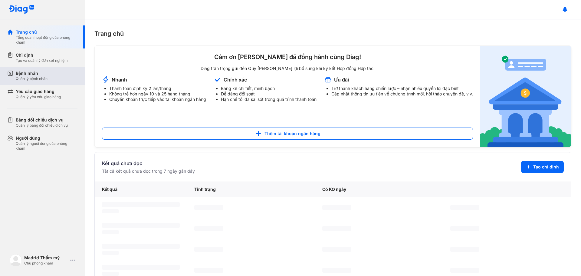 Image resolution: width=581 pixels, height=276 pixels. Describe the element at coordinates (141, 189) in the screenshot. I see `div: Kết quả` at that location.